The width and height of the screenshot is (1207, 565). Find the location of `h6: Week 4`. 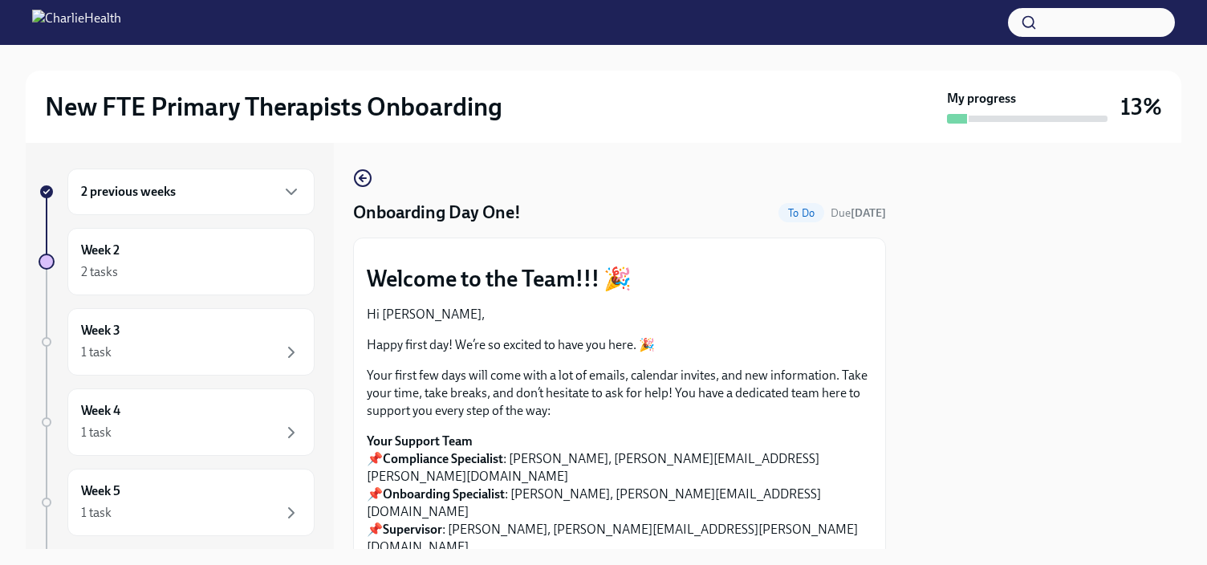

h6: Week 4 is located at coordinates (100, 411).